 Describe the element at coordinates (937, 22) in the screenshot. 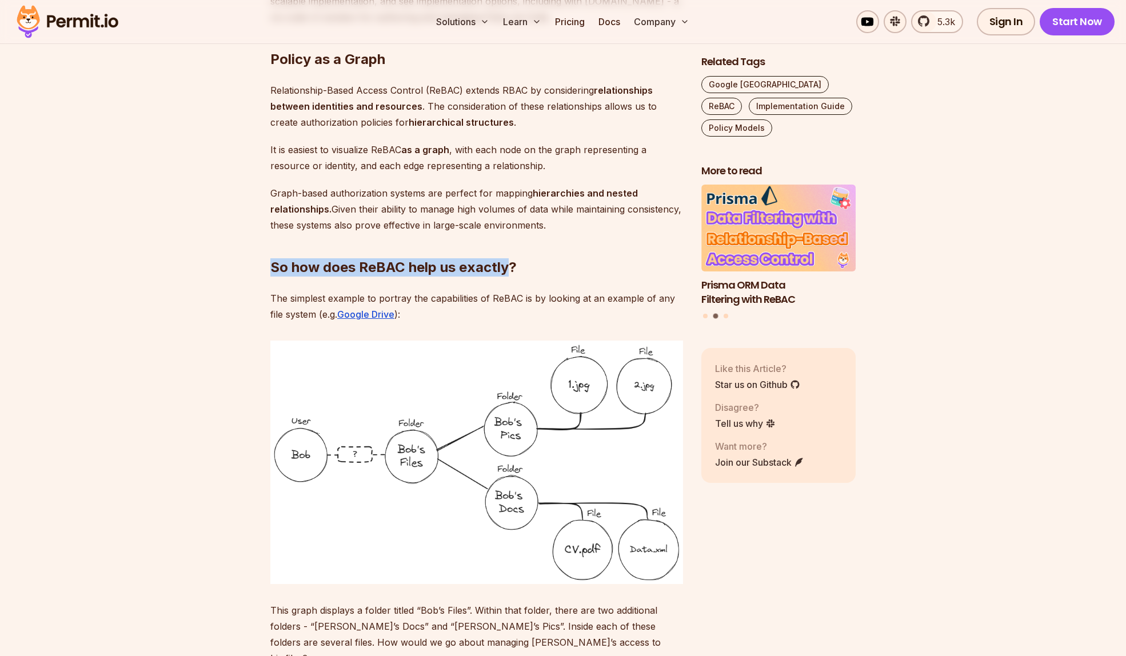

I see `a: 5.3k` at that location.